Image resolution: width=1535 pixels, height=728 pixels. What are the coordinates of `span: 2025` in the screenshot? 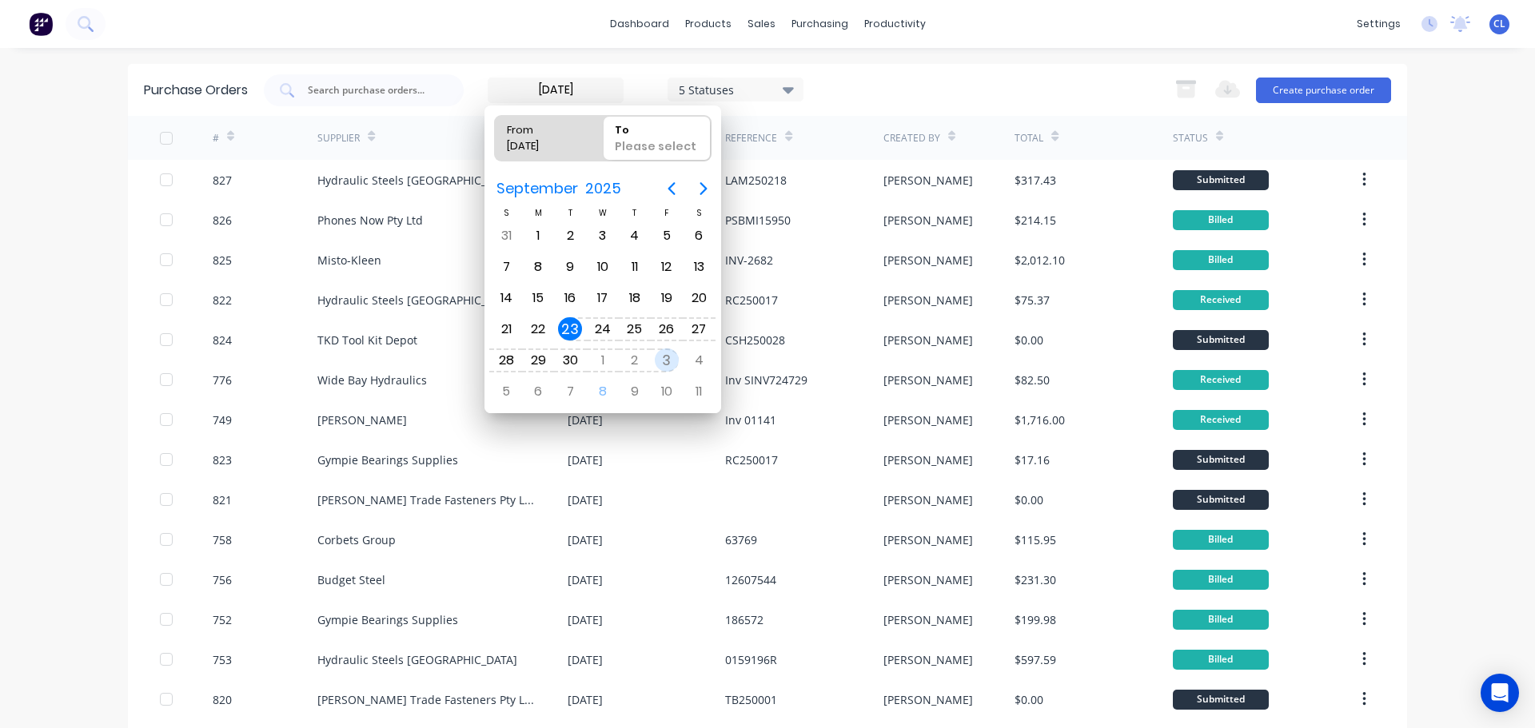 It's located at (603, 189).